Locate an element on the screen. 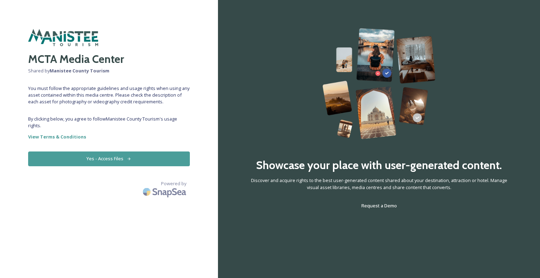  h2: Showcase your place with user-generated content. is located at coordinates (379, 165).